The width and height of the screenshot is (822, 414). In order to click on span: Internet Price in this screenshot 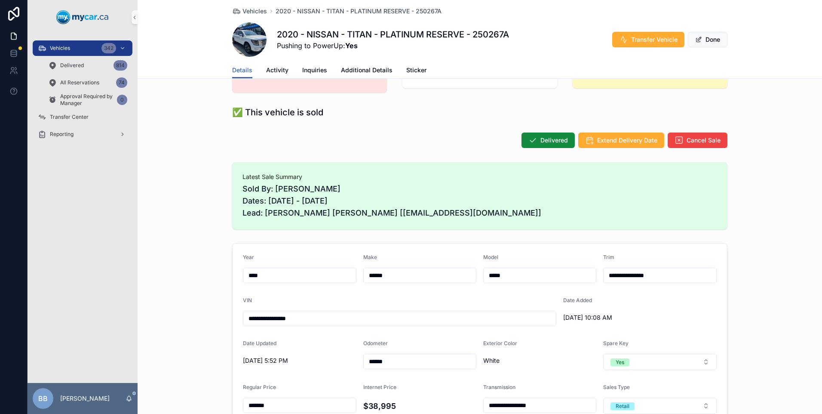, I will do `click(380, 387)`.